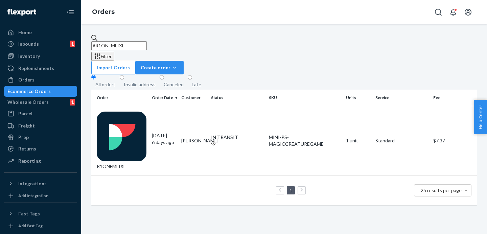 The image size is (487, 234). Describe the element at coordinates (28, 44) in the screenshot. I see `div: Inbounds` at that location.